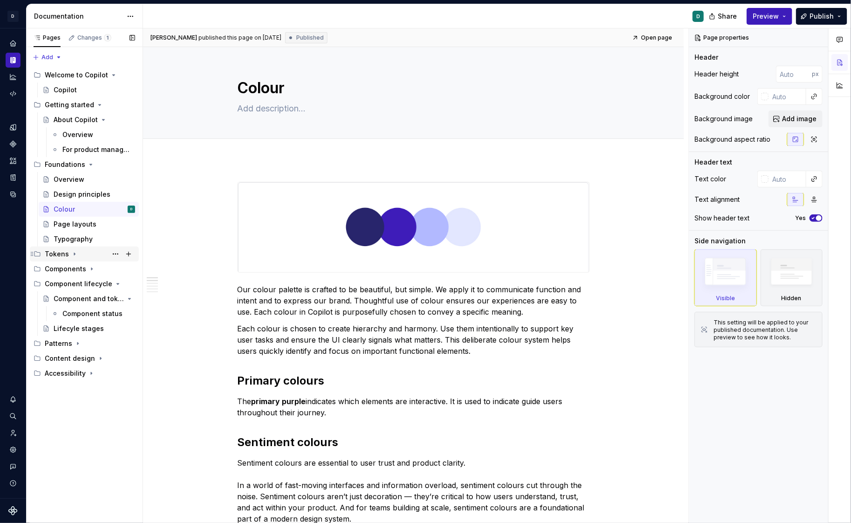 Image resolution: width=851 pixels, height=523 pixels. What do you see at coordinates (93, 150) in the screenshot?
I see `a: For product managers` at bounding box center [93, 150].